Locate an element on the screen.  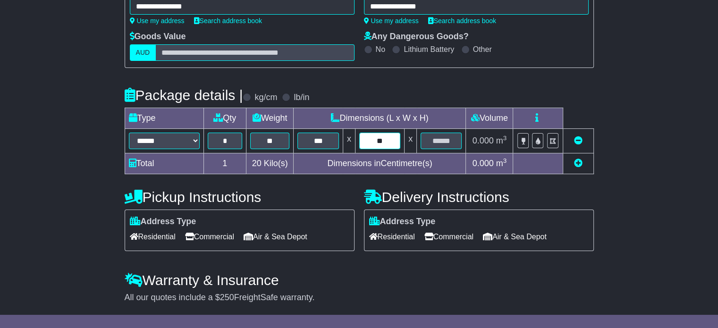
div: All our quotes include a $ FreightSafe warranty. is located at coordinates (359, 298).